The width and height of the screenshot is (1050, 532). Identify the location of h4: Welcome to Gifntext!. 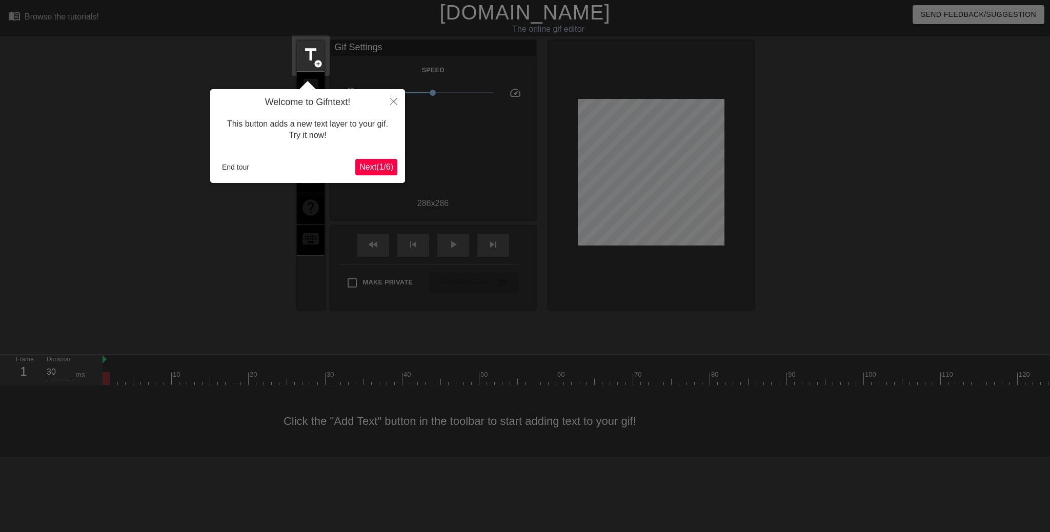
(307, 102).